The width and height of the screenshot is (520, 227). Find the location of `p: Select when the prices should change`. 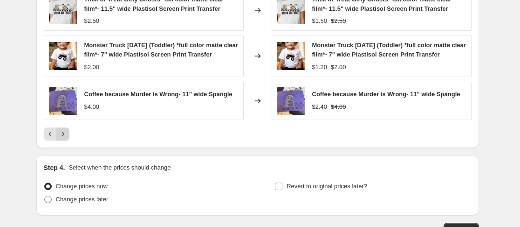

p: Select when the prices should change is located at coordinates (119, 167).